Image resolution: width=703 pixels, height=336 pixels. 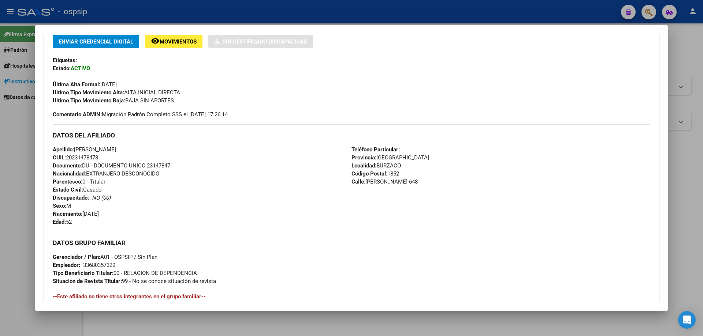 What do you see at coordinates (88, 93) in the screenshot?
I see `strong: Ultimo Tipo Movimiento Alta:` at bounding box center [88, 93].